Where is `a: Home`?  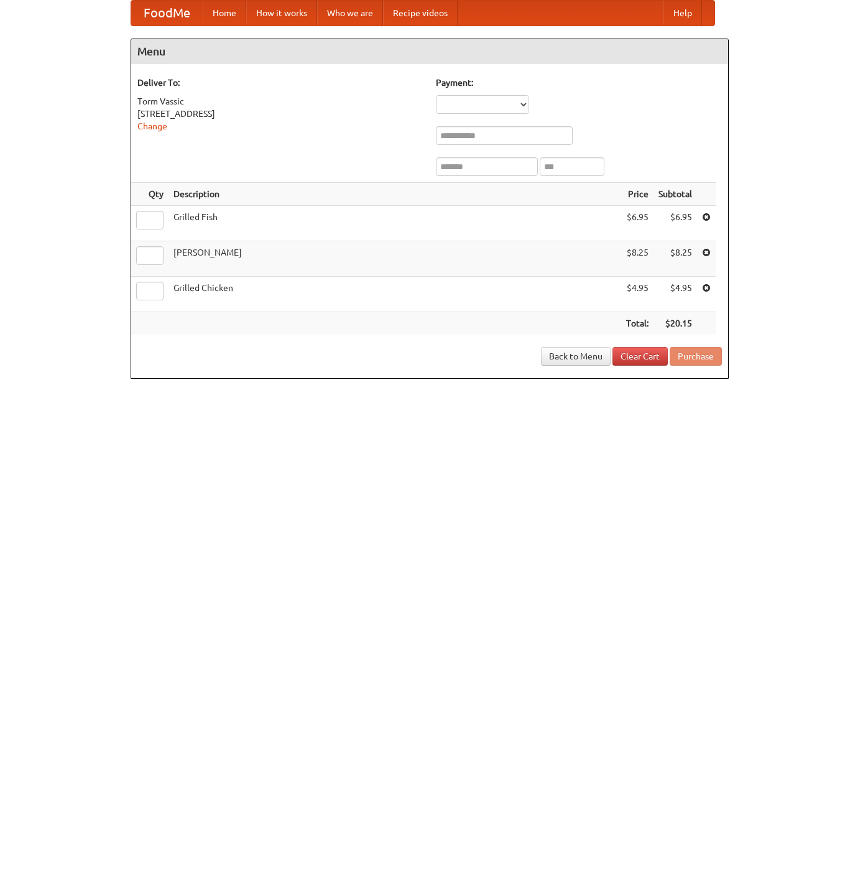
a: Home is located at coordinates (225, 13).